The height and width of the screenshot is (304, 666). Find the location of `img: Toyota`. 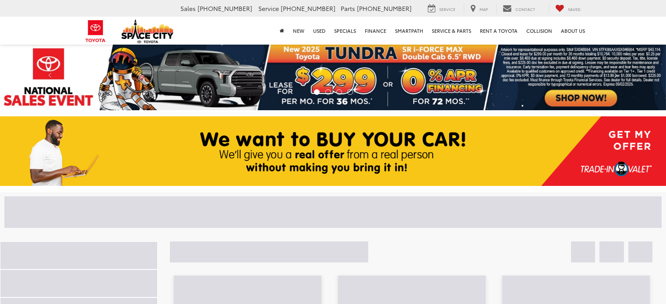

img: Toyota is located at coordinates (95, 31).